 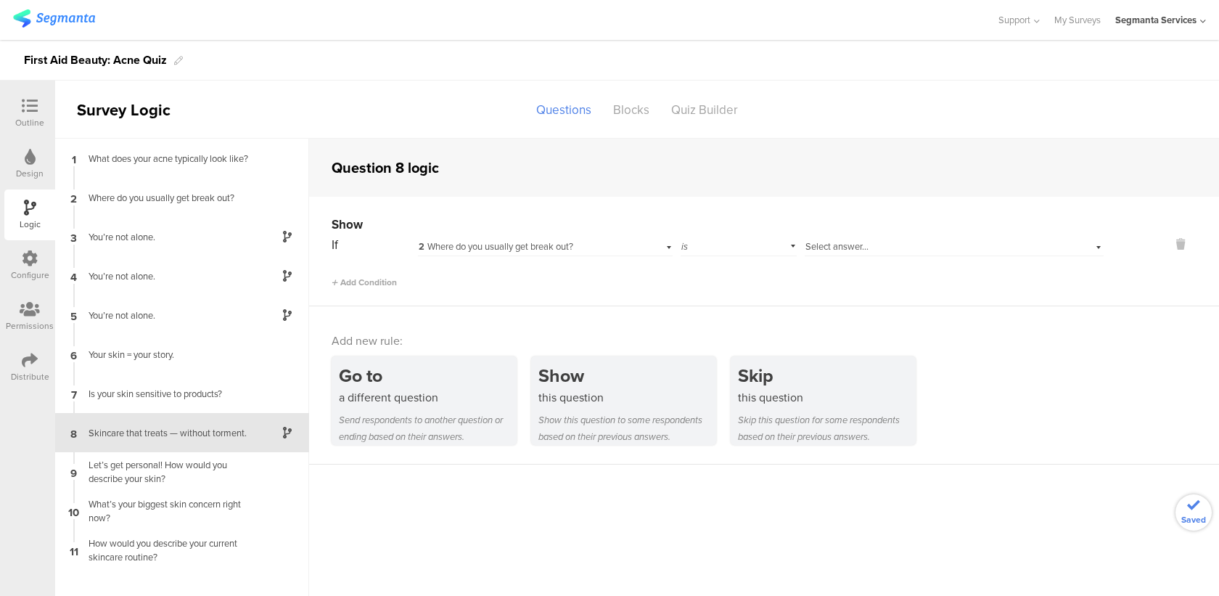 What do you see at coordinates (427, 428) in the screenshot?
I see `div: Send respondents to another question or ending based on their answers.` at bounding box center [427, 428].